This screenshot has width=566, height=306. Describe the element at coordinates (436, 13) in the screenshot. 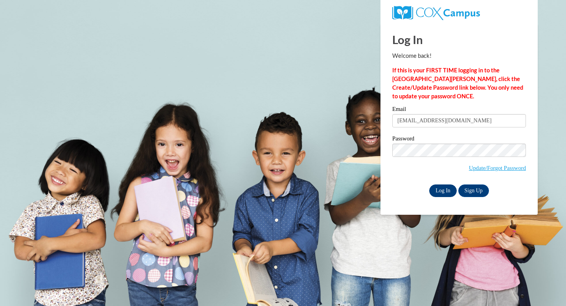

I see `img: COX Campus` at that location.